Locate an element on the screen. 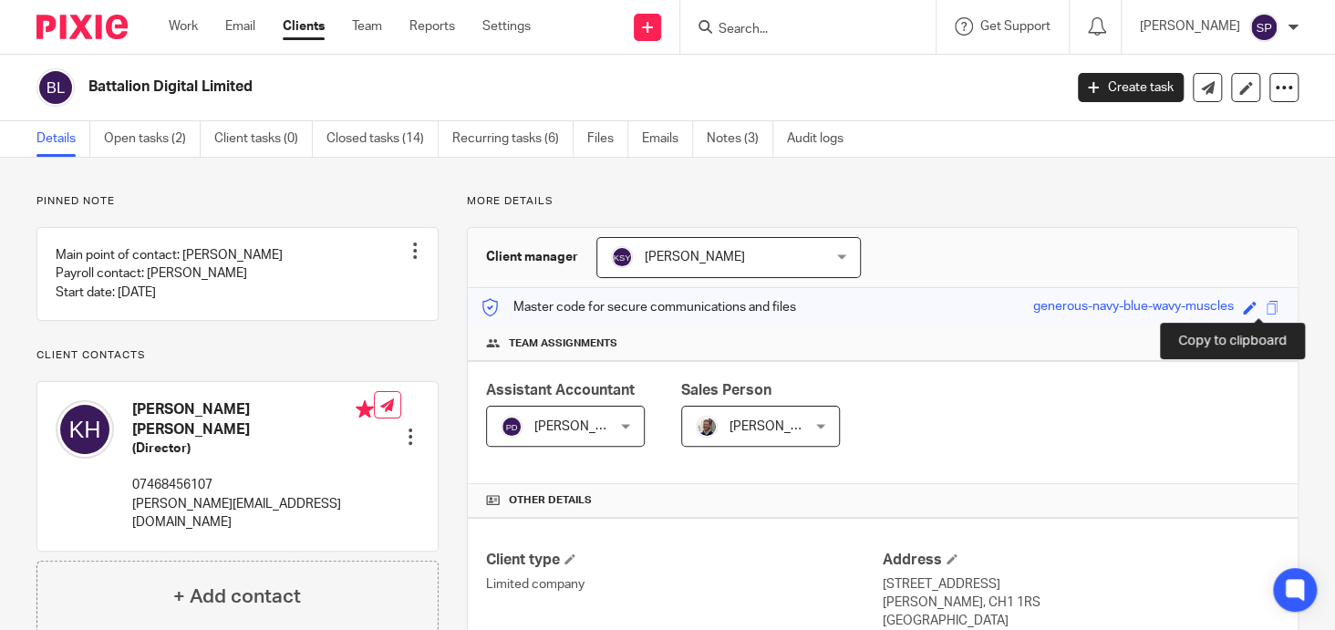  p: Pinned note is located at coordinates (237, 202).